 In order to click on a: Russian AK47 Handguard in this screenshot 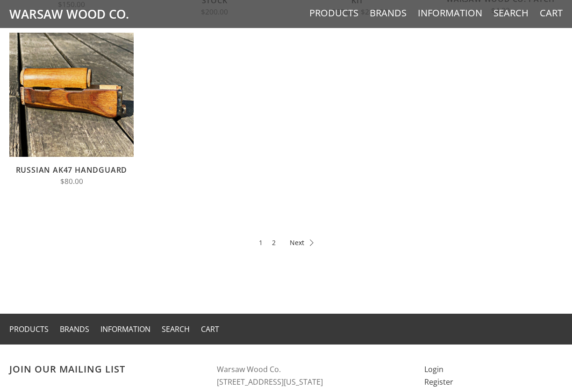, I will do `click(71, 170)`.